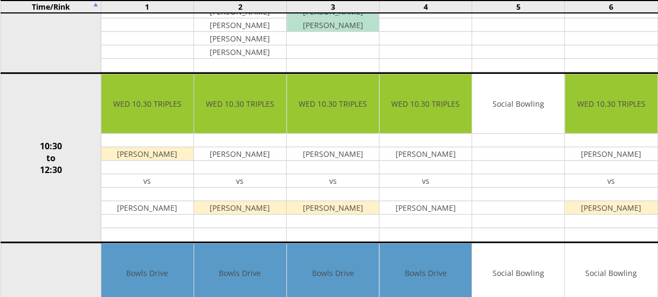 This screenshot has height=297, width=658. What do you see at coordinates (518, 6) in the screenshot?
I see `td: 5` at bounding box center [518, 6].